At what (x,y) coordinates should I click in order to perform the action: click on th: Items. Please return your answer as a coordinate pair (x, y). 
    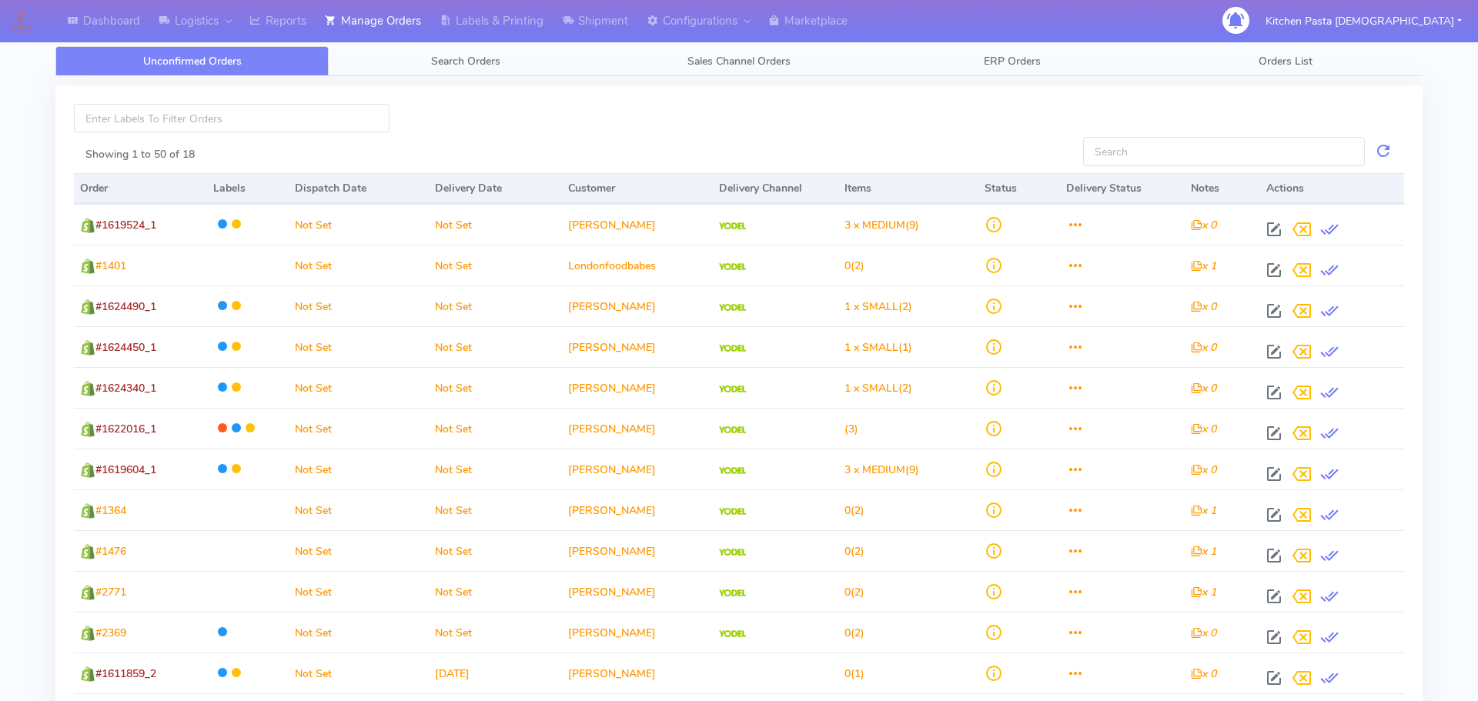
    Looking at the image, I should click on (909, 189).